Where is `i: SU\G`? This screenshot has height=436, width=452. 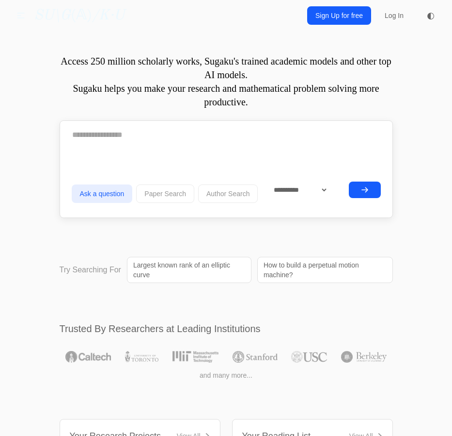 i: SU\G is located at coordinates (52, 16).